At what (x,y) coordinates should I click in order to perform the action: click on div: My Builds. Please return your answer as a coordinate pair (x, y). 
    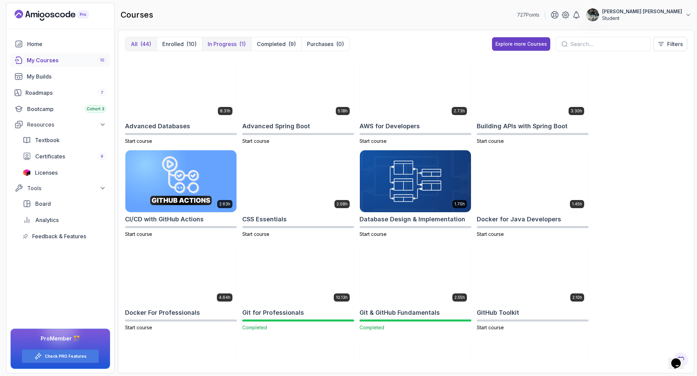
    Looking at the image, I should click on (66, 77).